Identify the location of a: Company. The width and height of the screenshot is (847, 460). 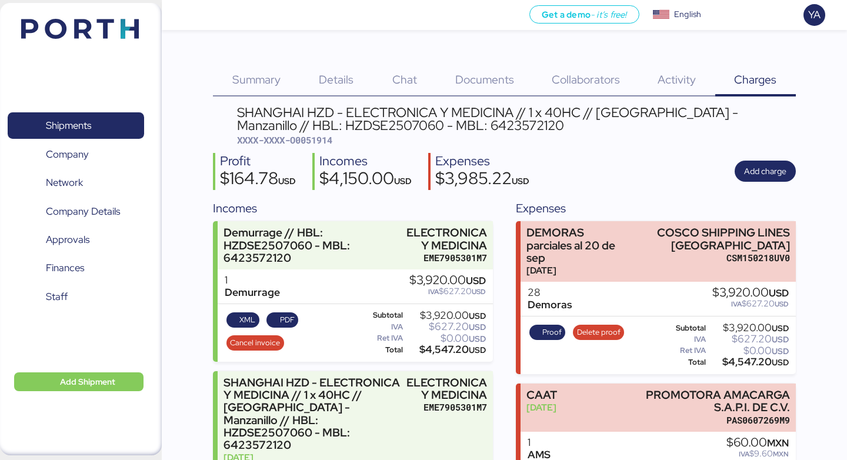
(76, 154).